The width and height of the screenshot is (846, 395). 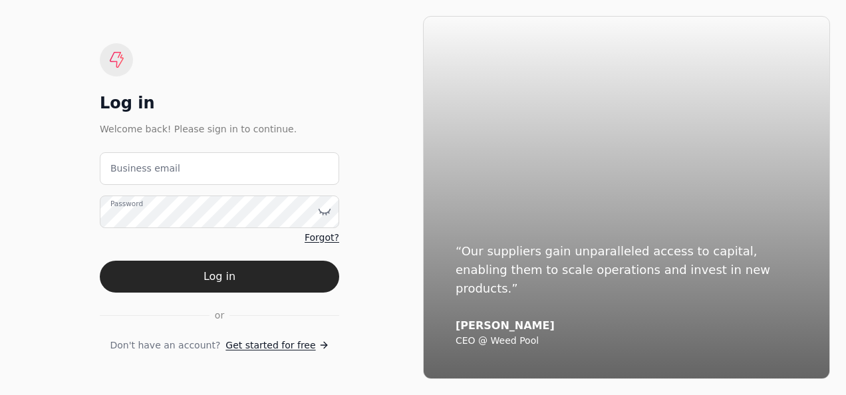 I want to click on span: Get started for free, so click(x=270, y=345).